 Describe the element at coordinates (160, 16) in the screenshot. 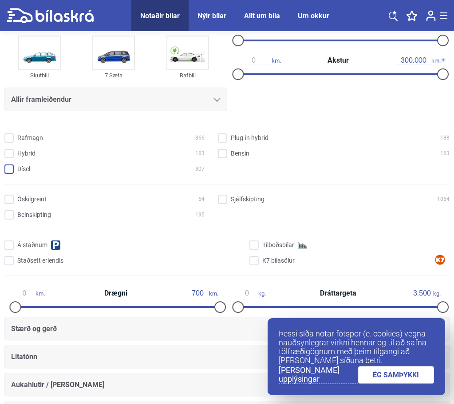

I see `div: Notaðir bílar` at that location.